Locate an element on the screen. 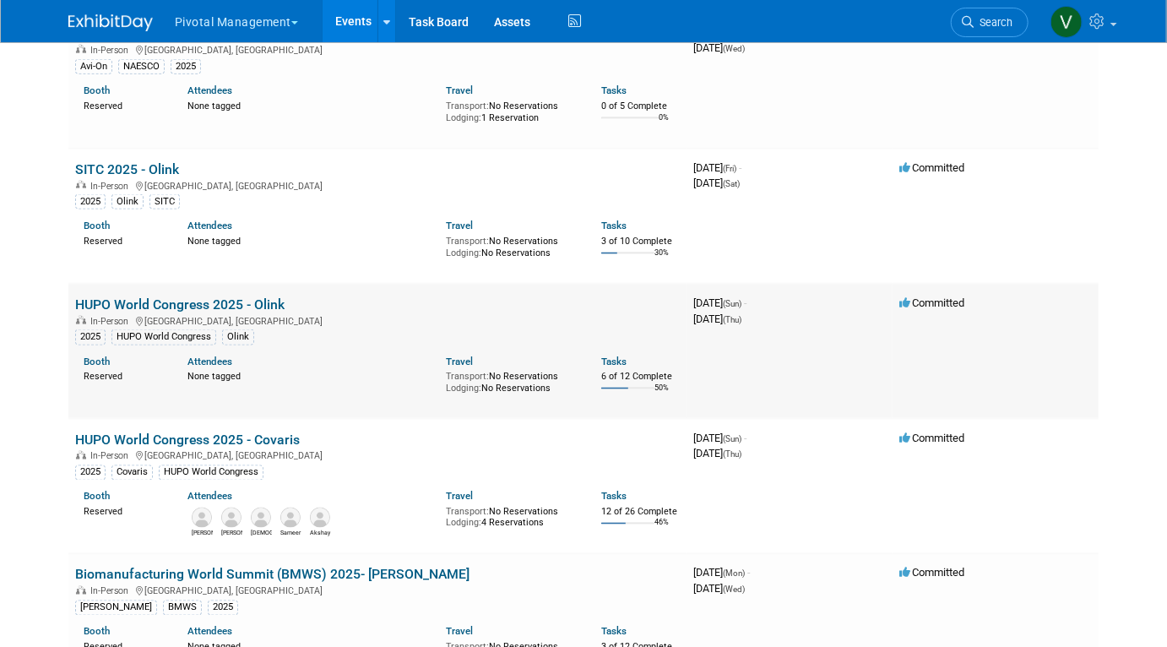 The width and height of the screenshot is (1167, 647). td: 30% is located at coordinates (661, 259).